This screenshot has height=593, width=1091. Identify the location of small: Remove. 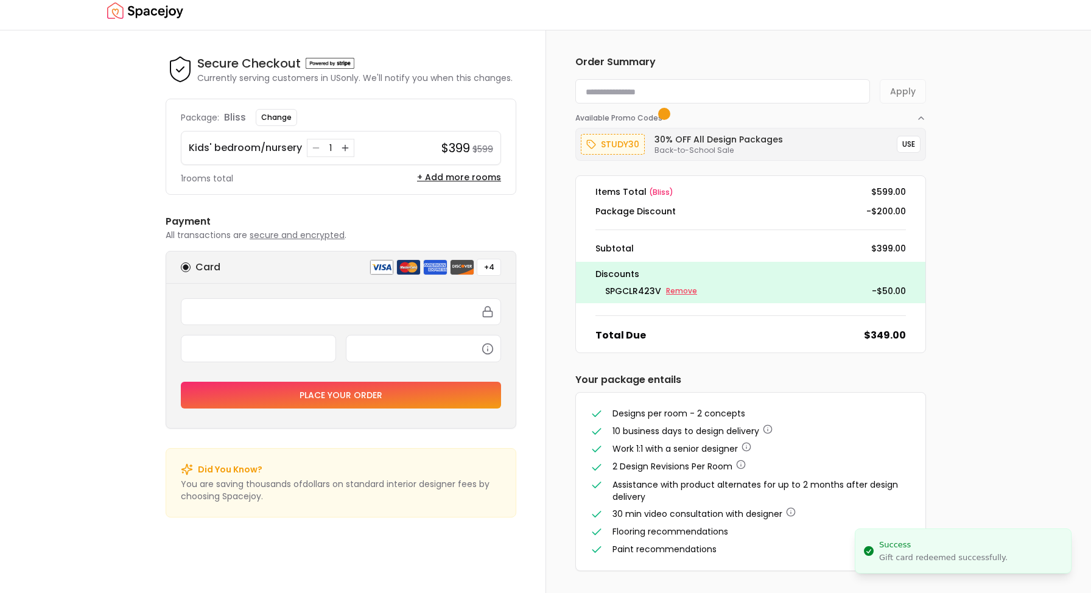
(681, 291).